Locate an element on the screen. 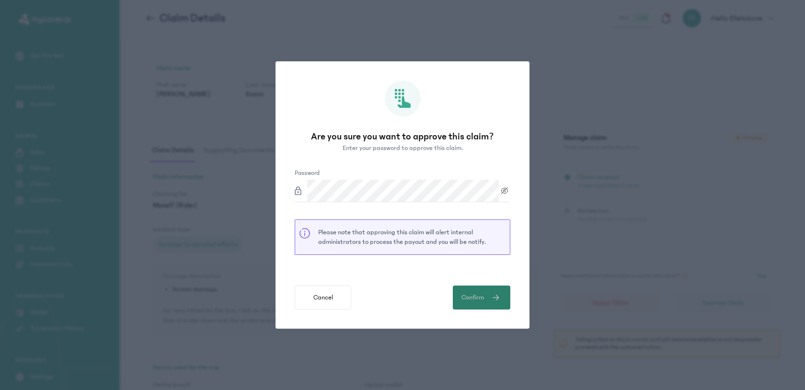 The image size is (805, 390). span: Cancel is located at coordinates (323, 297).